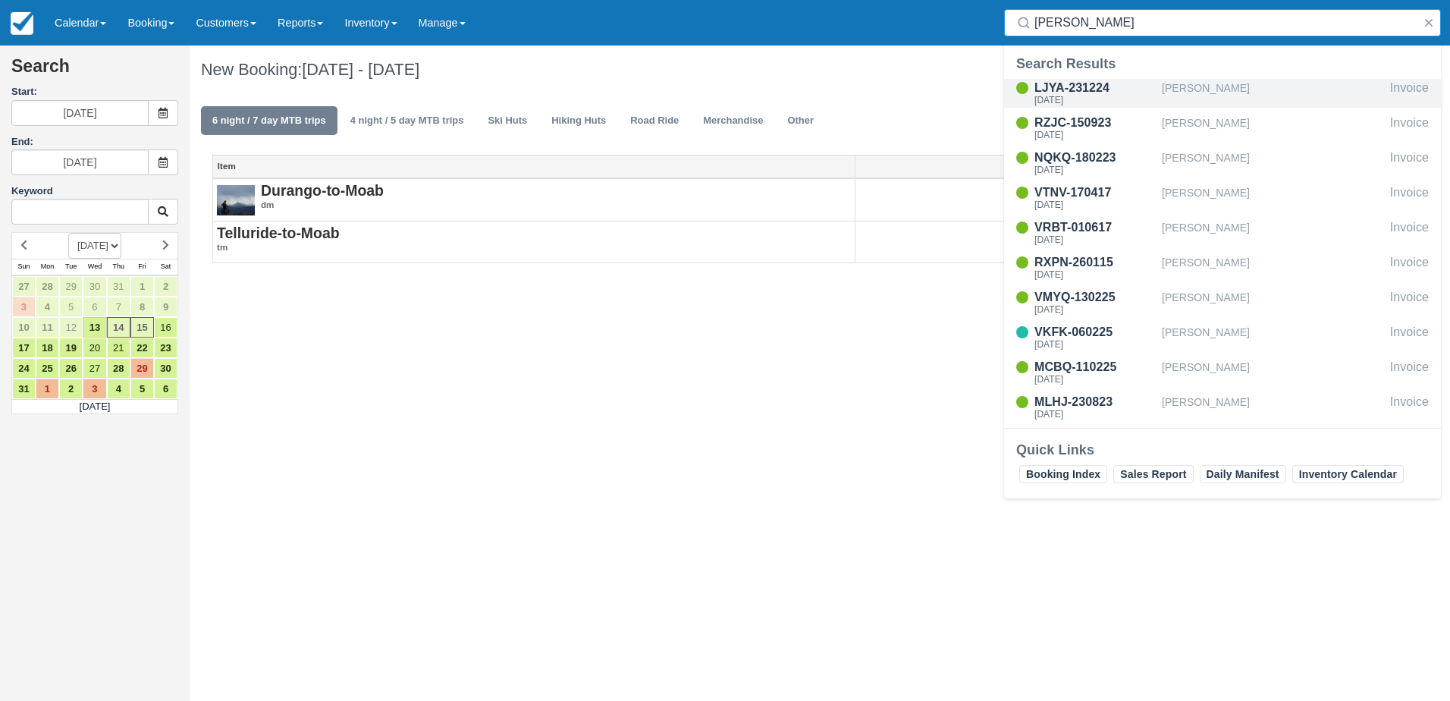  I want to click on img: checkfront-main-nav-mini-logo.png, so click(22, 24).